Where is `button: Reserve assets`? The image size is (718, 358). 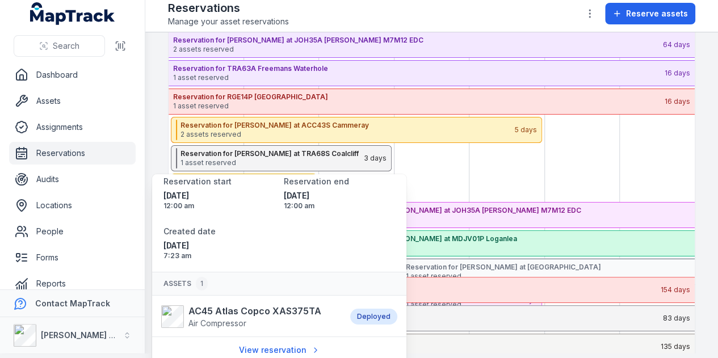 button: Reserve assets is located at coordinates (650, 14).